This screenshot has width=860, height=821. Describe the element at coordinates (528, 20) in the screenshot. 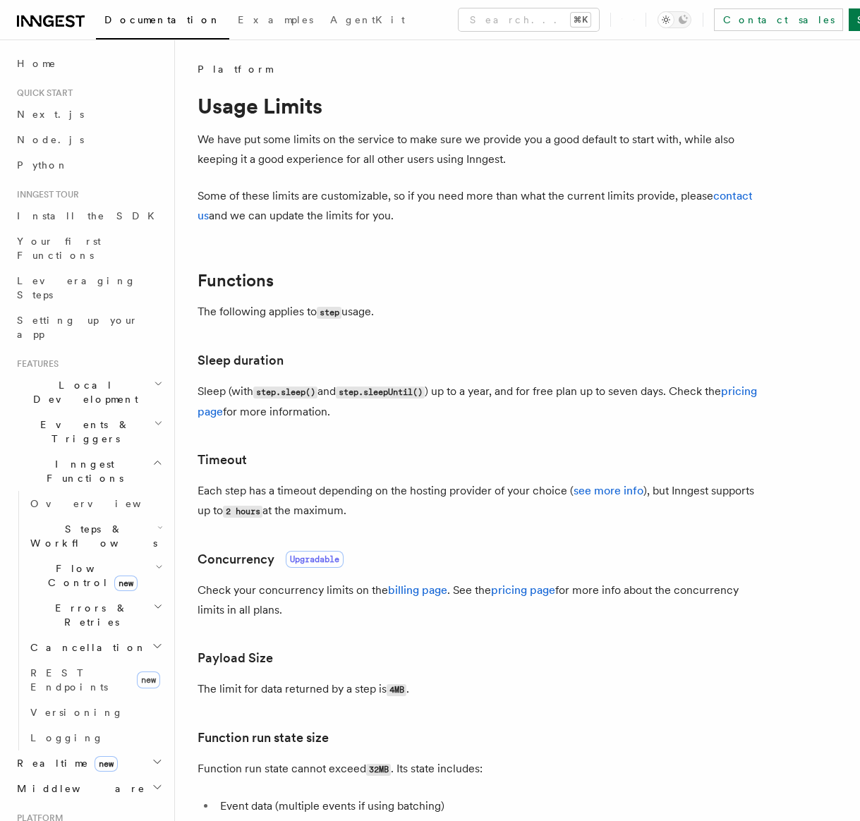

I see `button: Search...⌘K` at that location.